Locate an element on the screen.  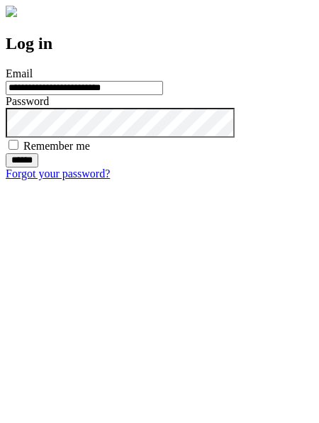
img: logo-4e3dc11c47720685a147b03b5a06dd966a58ff35d612b21f08c02c0306f2b779.png is located at coordinates (11, 11).